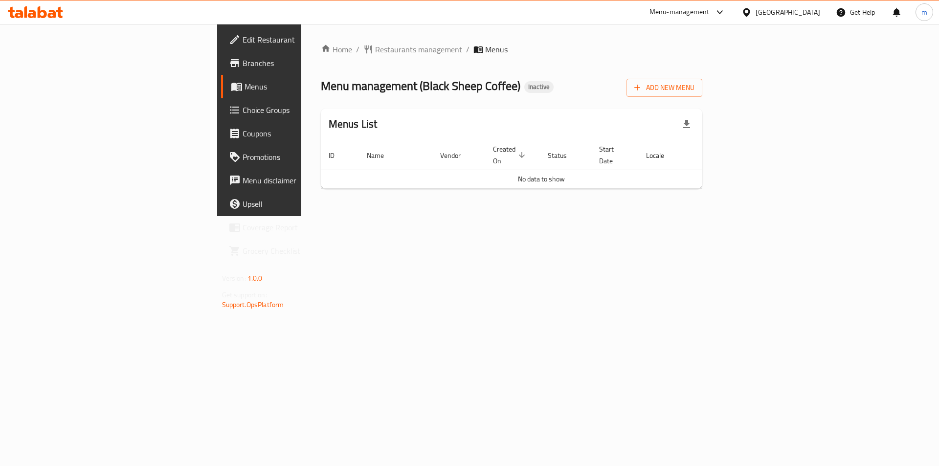  Describe the element at coordinates (297, 133) in the screenshot. I see `a: Coupons` at that location.